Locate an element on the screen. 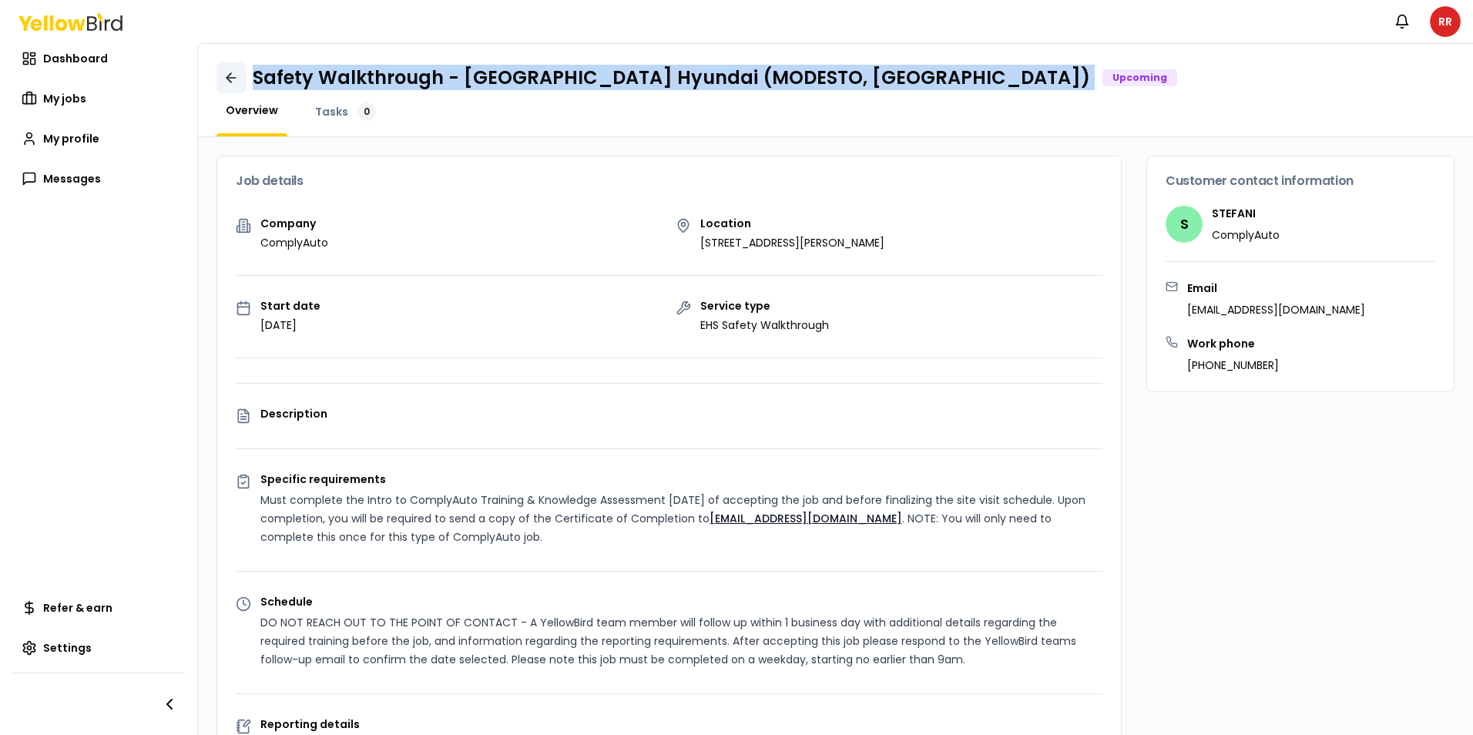  span: RR is located at coordinates (1446, 22).